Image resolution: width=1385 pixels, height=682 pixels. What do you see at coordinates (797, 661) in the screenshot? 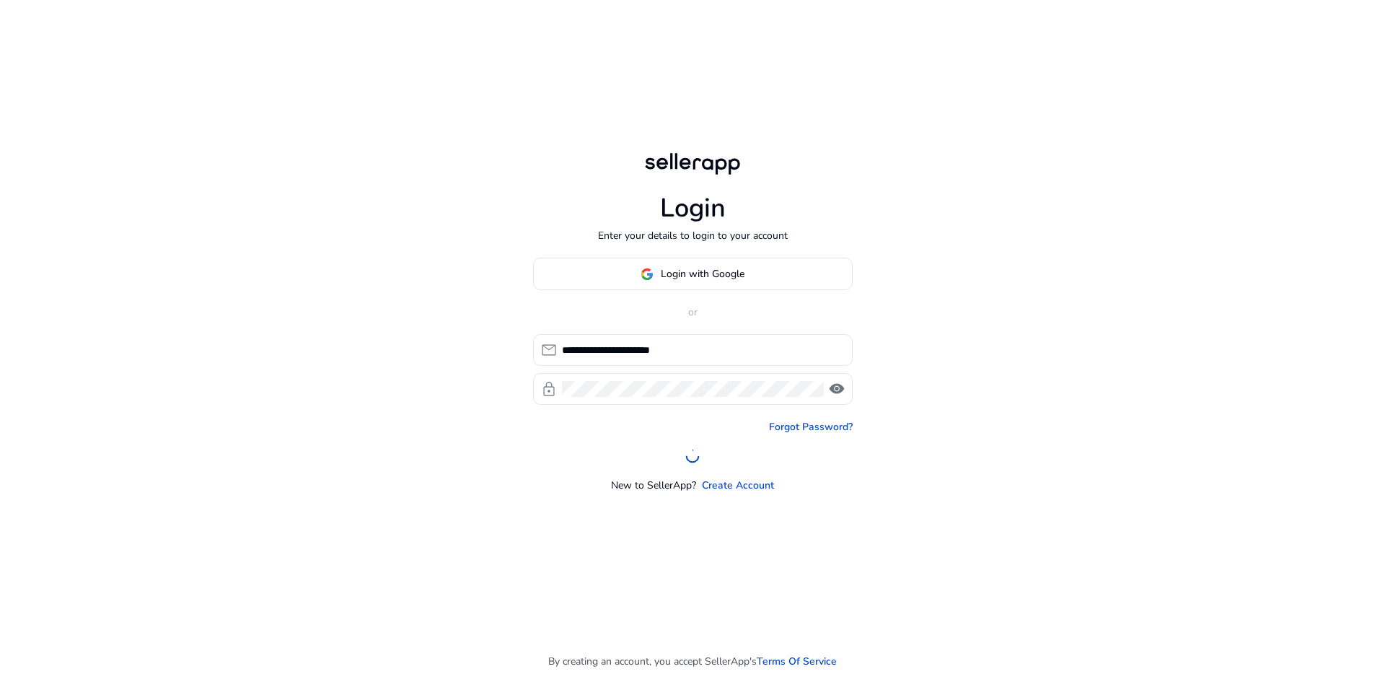
I see `a: Terms Of Service` at bounding box center [797, 661].